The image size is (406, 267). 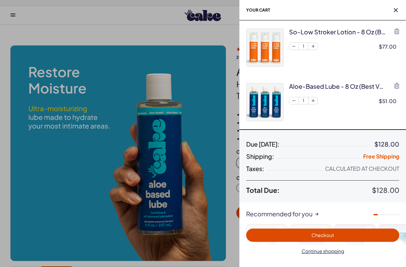 I want to click on div: $51.00, so click(x=389, y=101).